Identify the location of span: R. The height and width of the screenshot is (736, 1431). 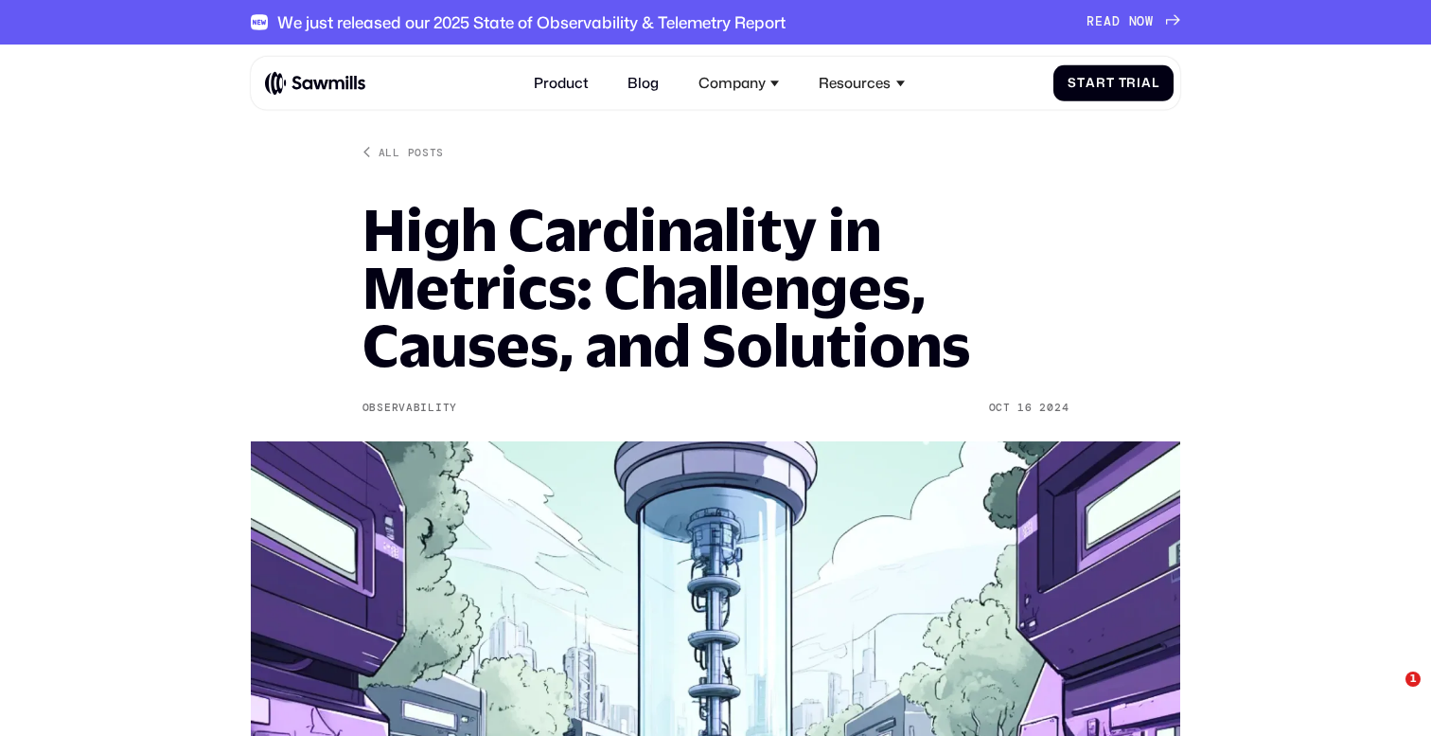
(1091, 22).